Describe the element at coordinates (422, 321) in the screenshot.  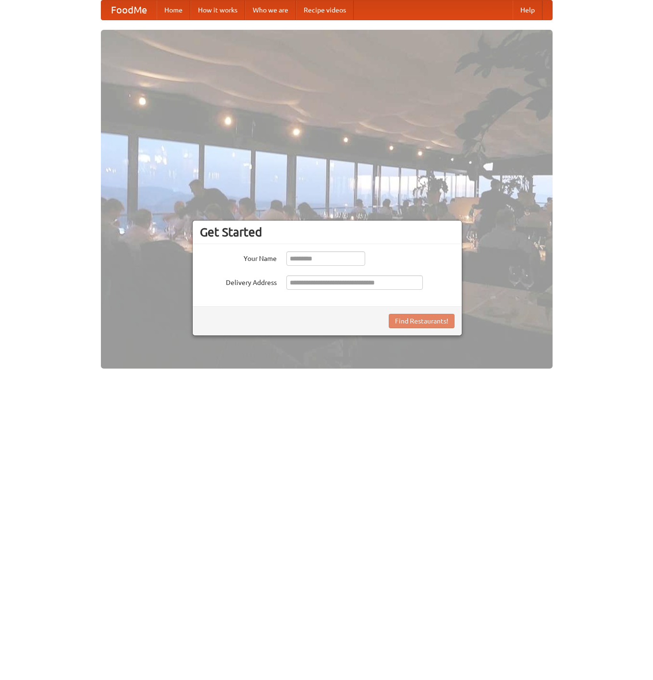
I see `button: Find Restaurants!` at that location.